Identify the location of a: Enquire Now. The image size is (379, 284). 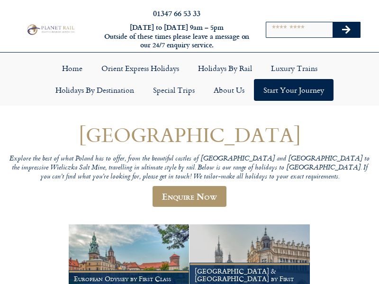
(190, 197).